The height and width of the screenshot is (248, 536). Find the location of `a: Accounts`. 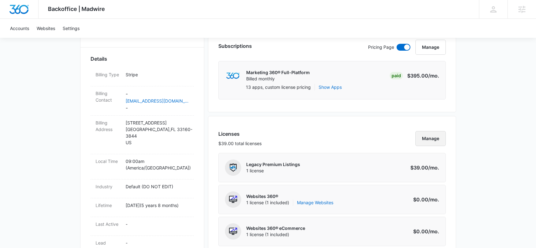

a: Accounts is located at coordinates (19, 28).